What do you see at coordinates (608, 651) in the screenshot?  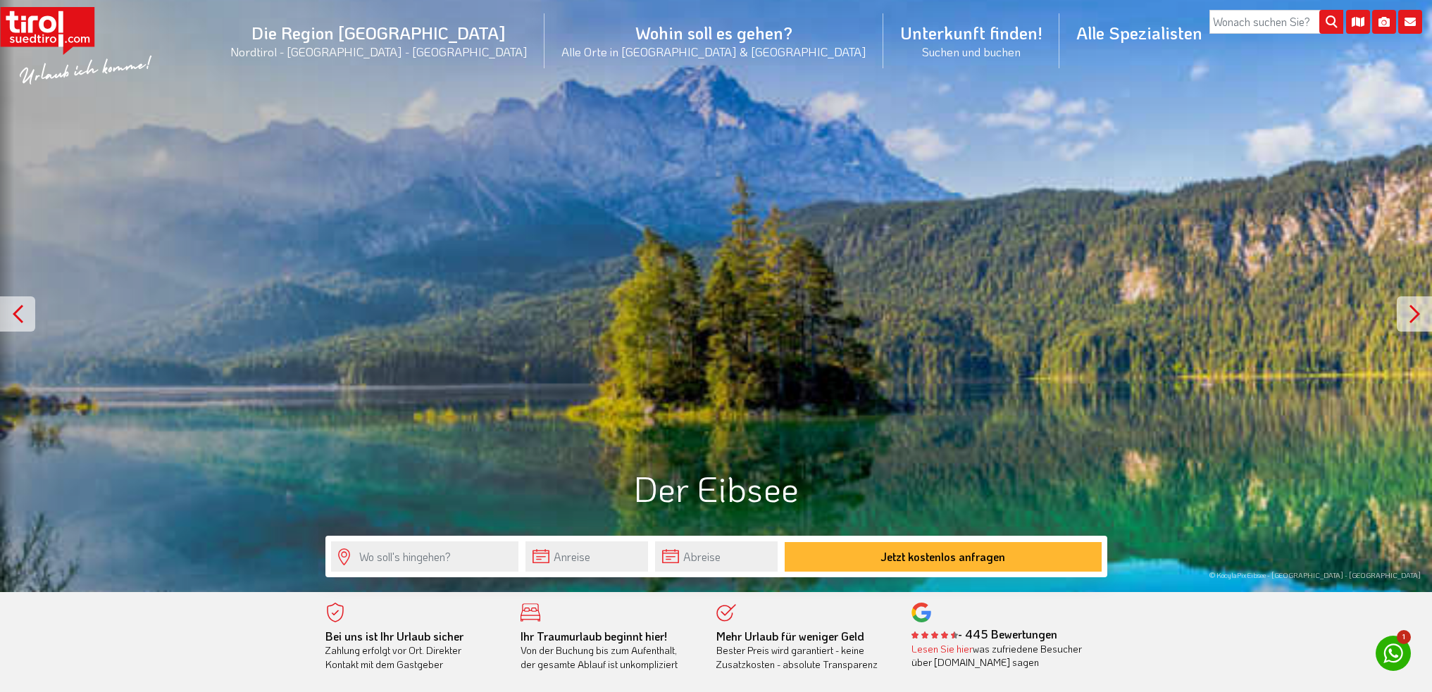 I see `div: Von der Buchung bis zum Aufenthalt, der gesamte Ablauf ist unkompliziert` at bounding box center [608, 651].